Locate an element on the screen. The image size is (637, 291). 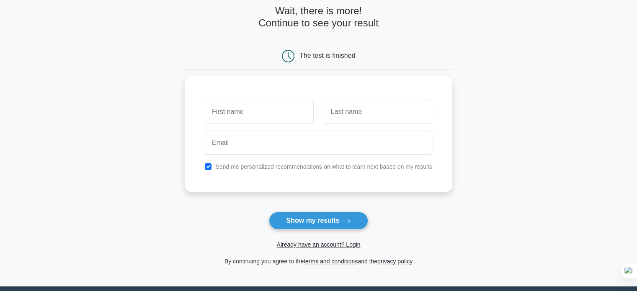
label: Send me personalized recommendations on what to learn next based on my results is located at coordinates (324, 167).